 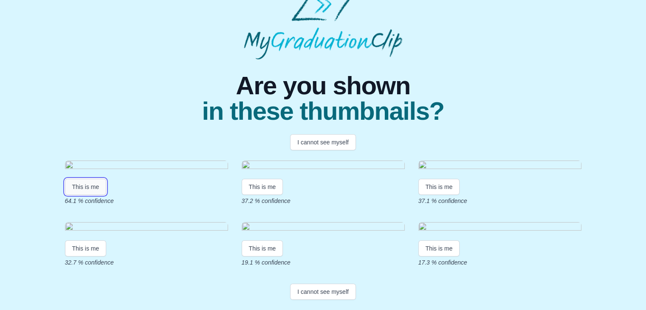 What do you see at coordinates (323, 263) in the screenshot?
I see `p: 19.1 % confidence` at bounding box center [323, 263].